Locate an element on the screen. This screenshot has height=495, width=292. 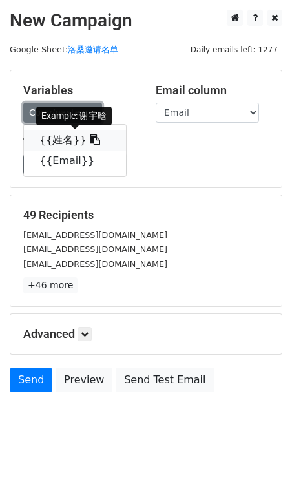
a: Send is located at coordinates (31, 380).